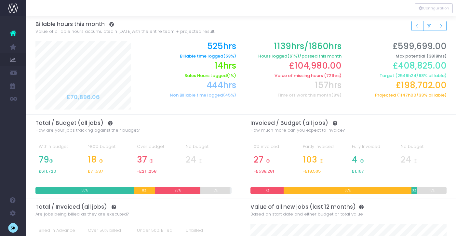 The image size is (456, 236). I want to click on span: £611,720, so click(47, 171).